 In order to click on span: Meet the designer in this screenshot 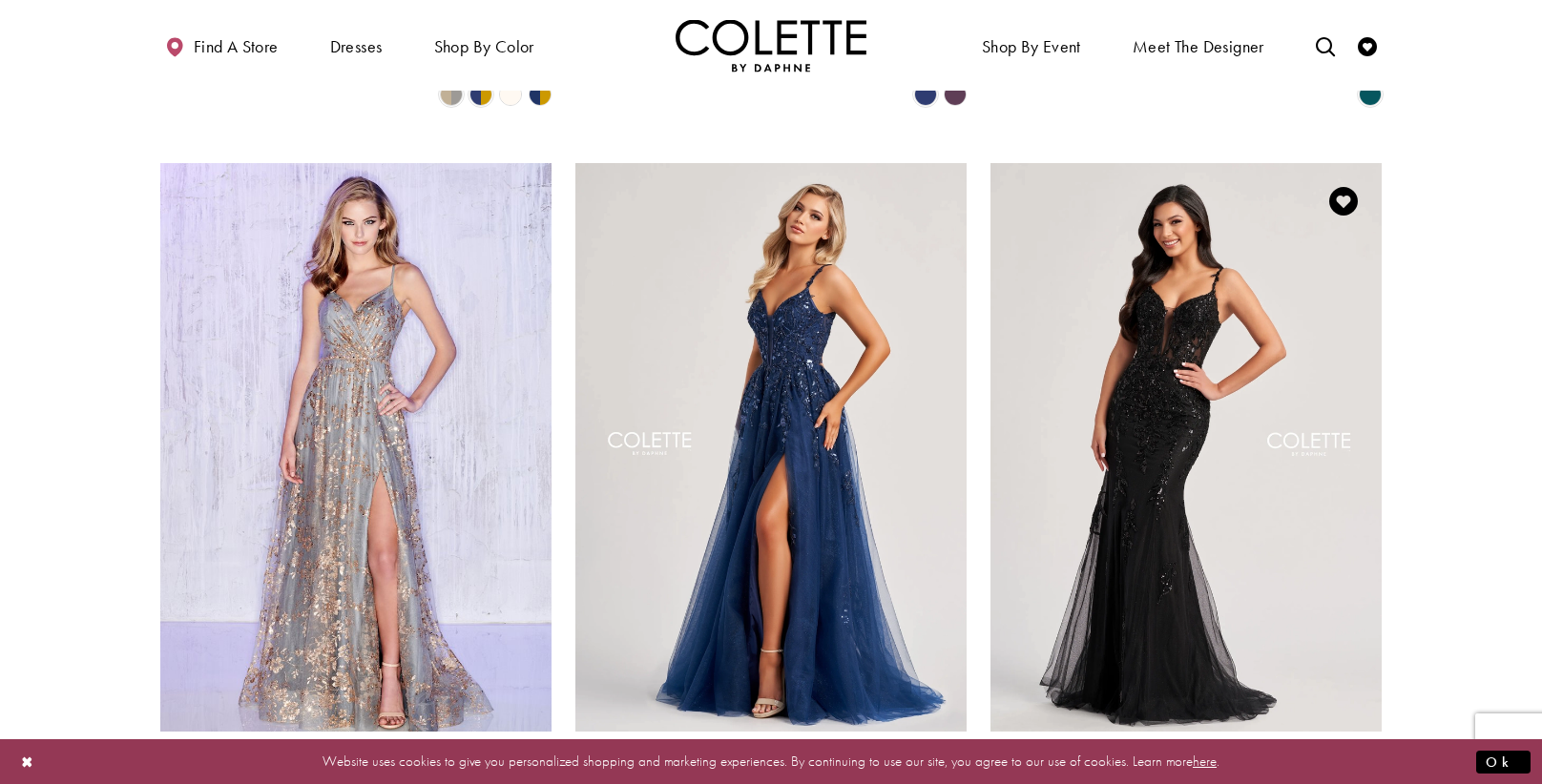, I will do `click(1198, 47)`.